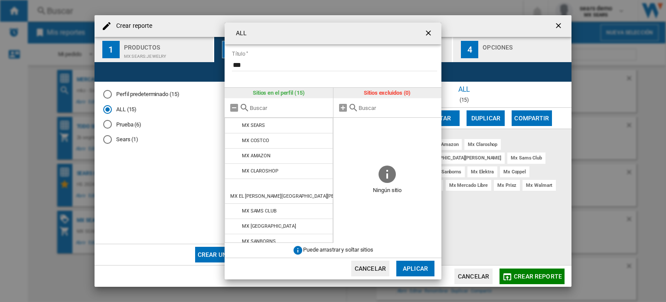 This screenshot has height=302, width=666. Describe the element at coordinates (388, 190) in the screenshot. I see `span: Ningún sitio` at that location.